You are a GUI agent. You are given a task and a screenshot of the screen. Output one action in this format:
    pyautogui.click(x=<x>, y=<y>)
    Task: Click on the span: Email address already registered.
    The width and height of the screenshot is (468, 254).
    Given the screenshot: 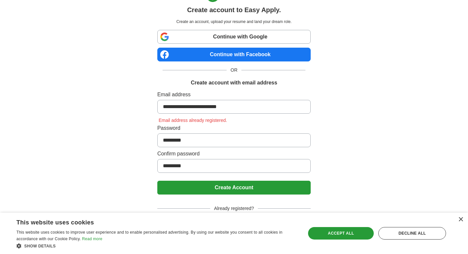 What is the action you would take?
    pyautogui.click(x=193, y=120)
    